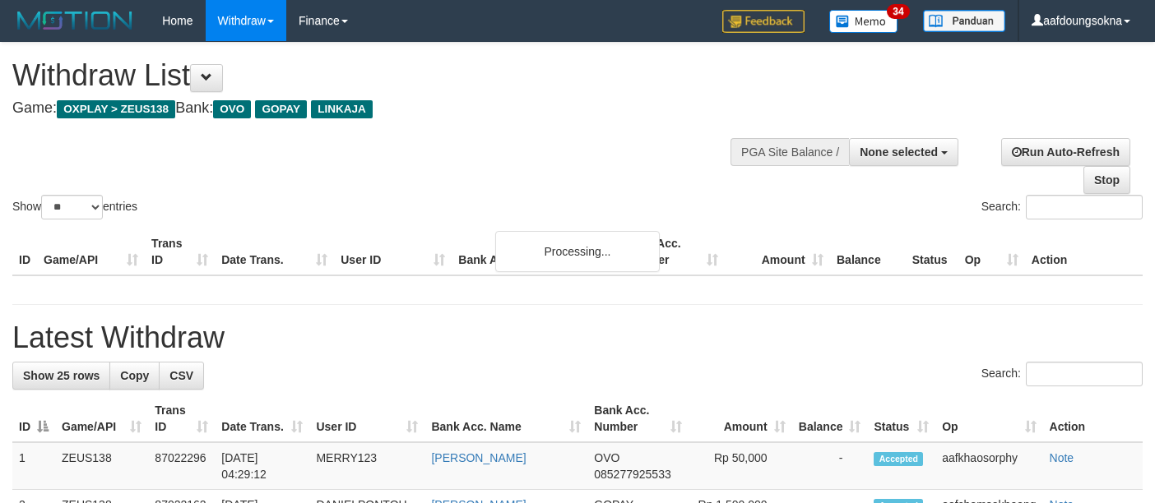 This screenshot has height=503, width=1155. Describe the element at coordinates (989, 419) in the screenshot. I see `th: Op: activate to sort column ascending` at that location.